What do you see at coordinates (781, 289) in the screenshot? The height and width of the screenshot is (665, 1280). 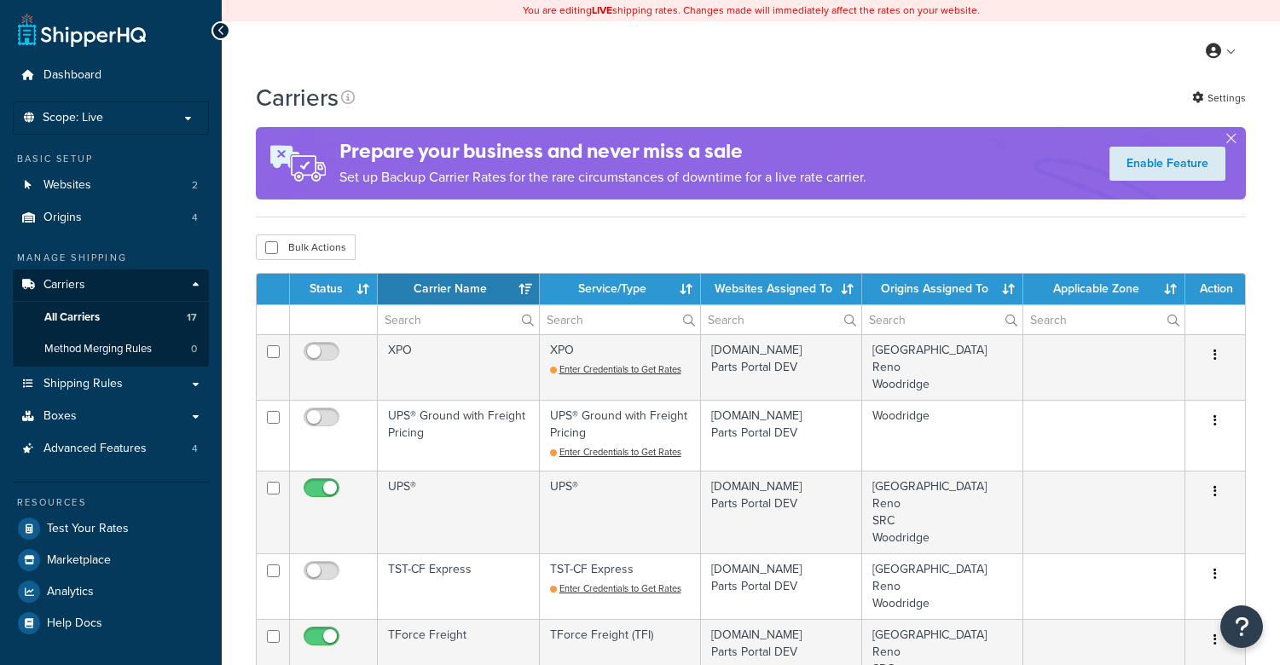 I see `th: Websites Assigned To: activate to sort column ascending` at bounding box center [781, 289].